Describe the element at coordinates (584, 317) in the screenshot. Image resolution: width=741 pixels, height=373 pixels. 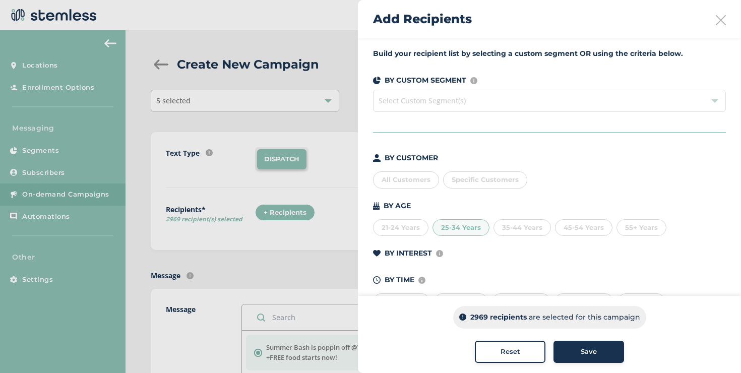
I see `p: are selected for this campaign` at that location.